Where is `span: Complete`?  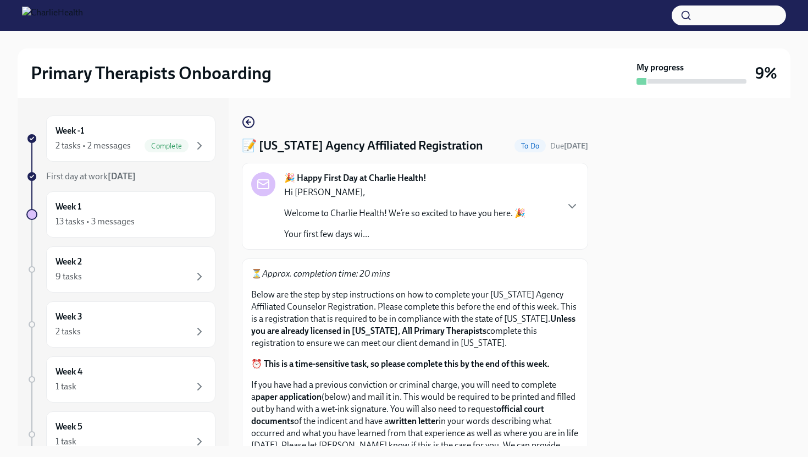
span: Complete is located at coordinates (167, 146).